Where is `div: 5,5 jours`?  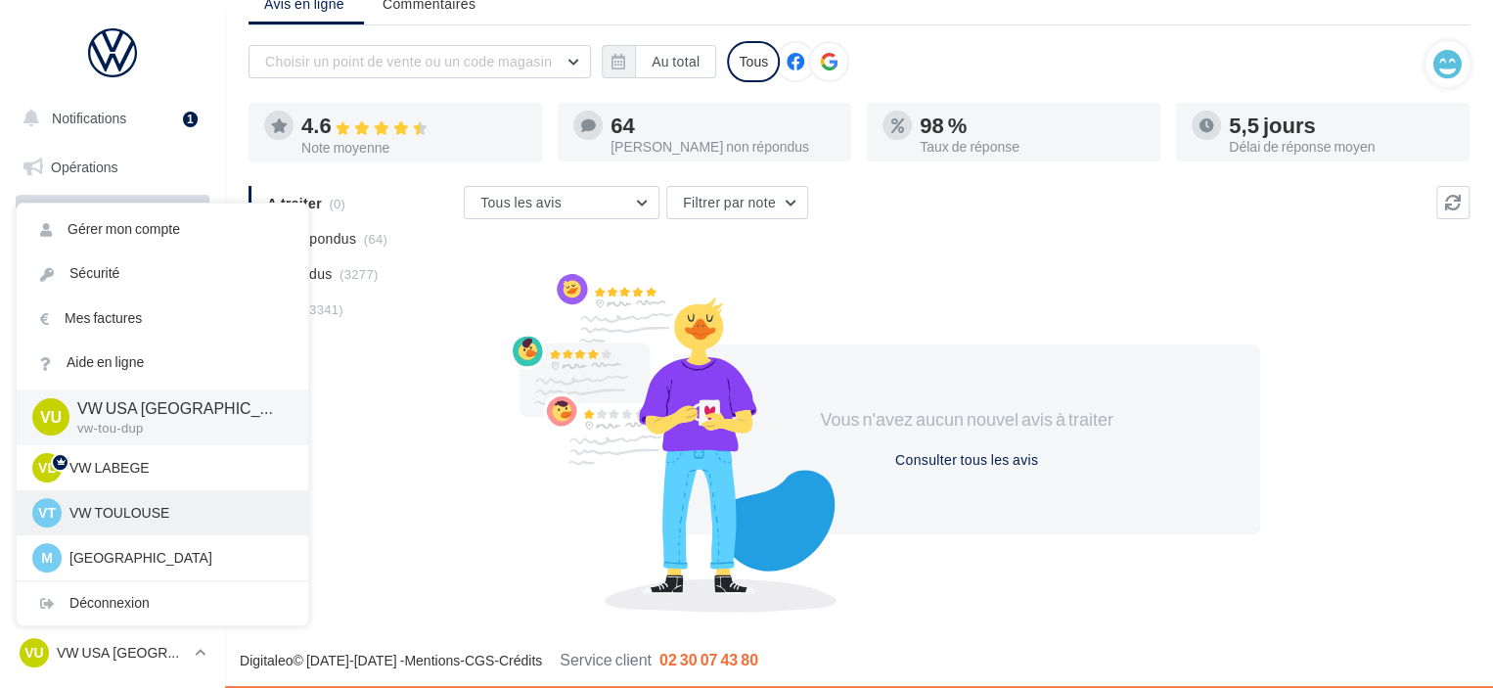 div: 5,5 jours is located at coordinates (1341, 125).